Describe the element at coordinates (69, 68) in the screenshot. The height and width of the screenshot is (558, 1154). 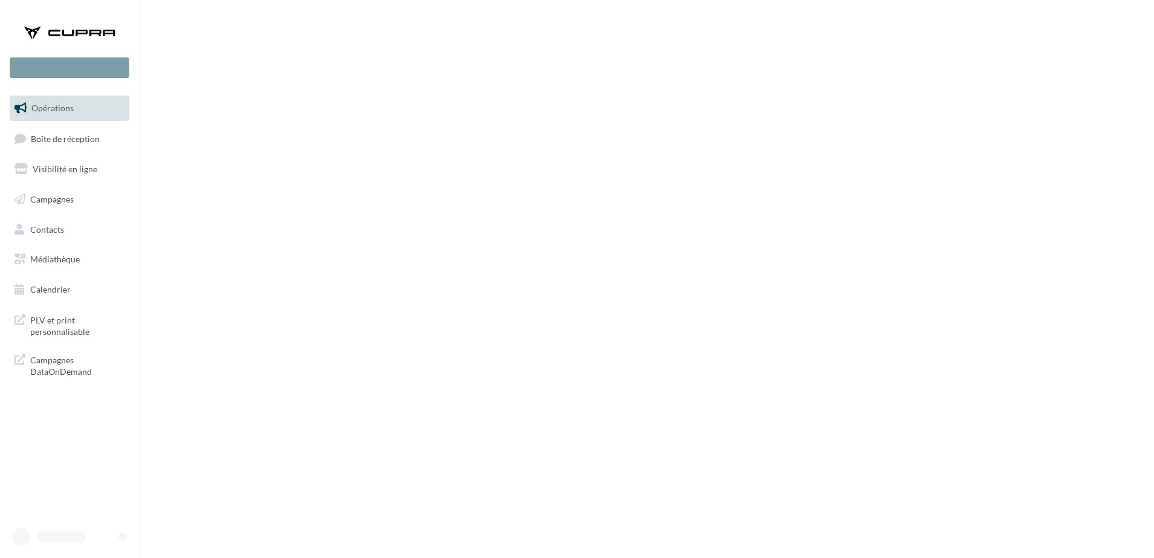
I see `div: Nouvelle campagne` at that location.